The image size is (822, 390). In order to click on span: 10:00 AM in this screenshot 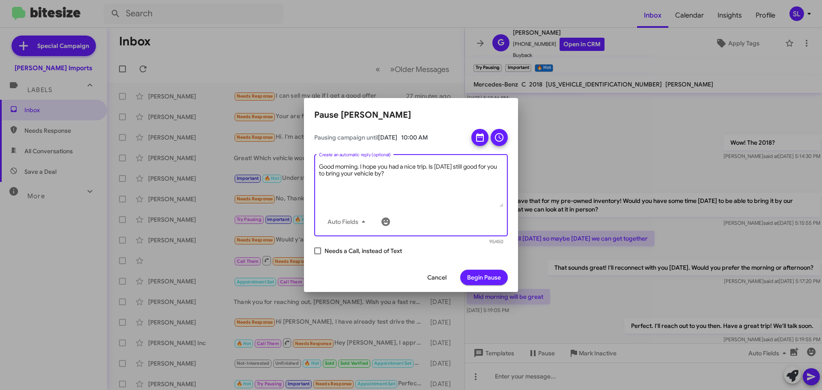, I will do `click(414, 137)`.